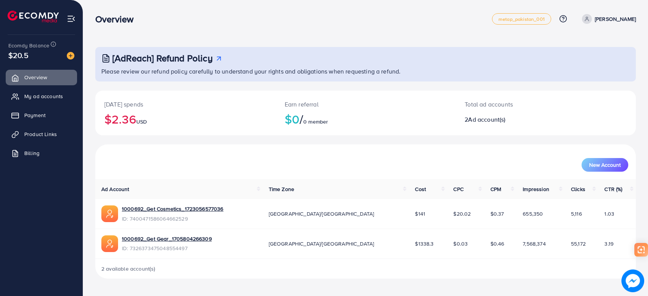 Image resolution: width=648 pixels, height=296 pixels. I want to click on a: 1000692_Get Cosmetics_1723056577036, so click(173, 209).